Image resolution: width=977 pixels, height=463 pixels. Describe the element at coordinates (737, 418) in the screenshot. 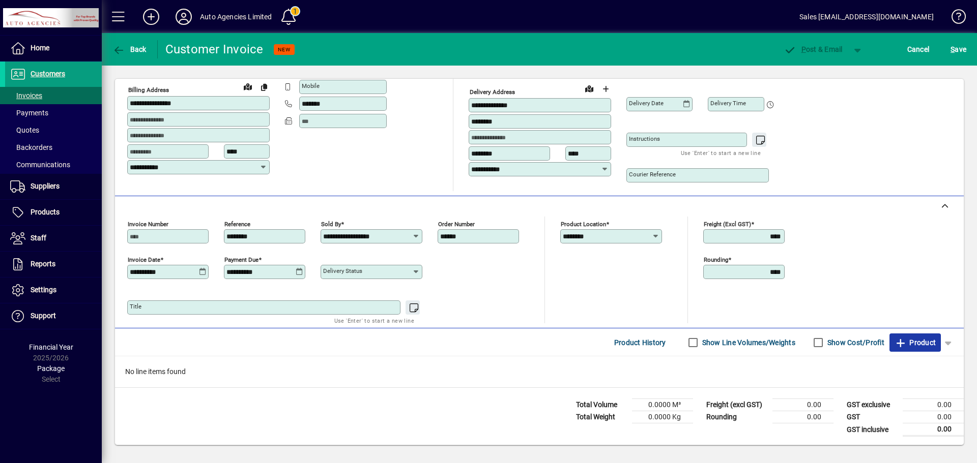

I see `td: Rounding` at that location.